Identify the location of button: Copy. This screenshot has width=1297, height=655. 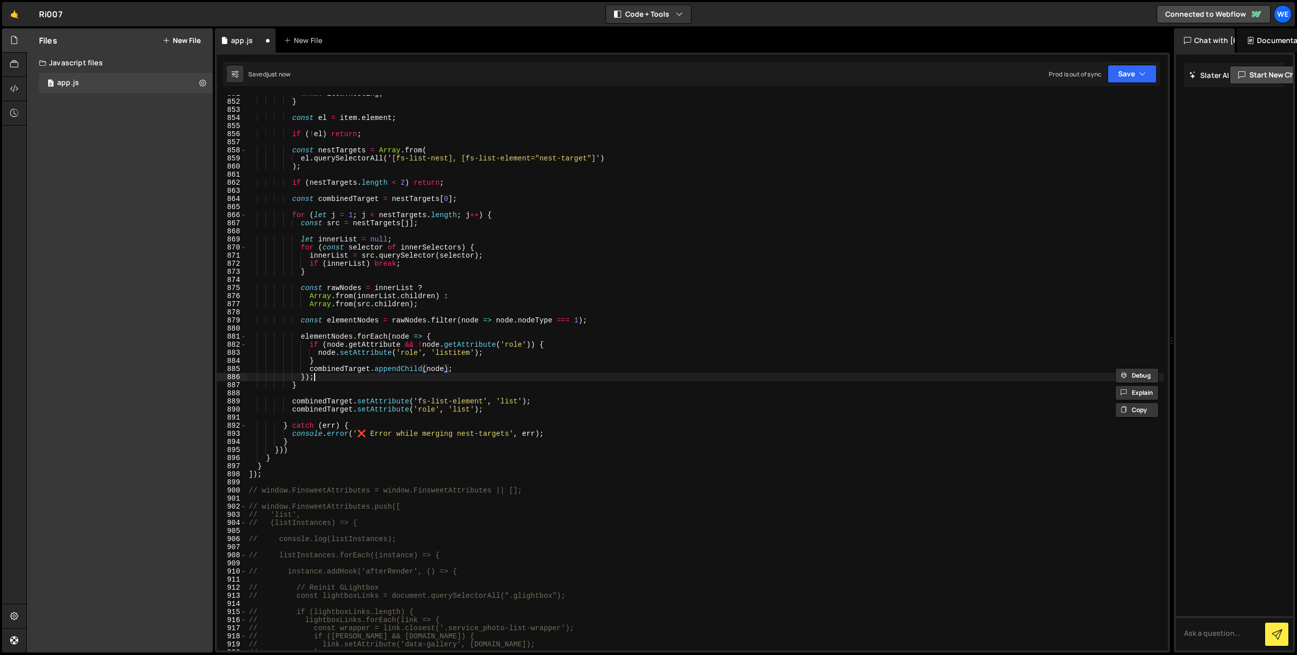
(1137, 410).